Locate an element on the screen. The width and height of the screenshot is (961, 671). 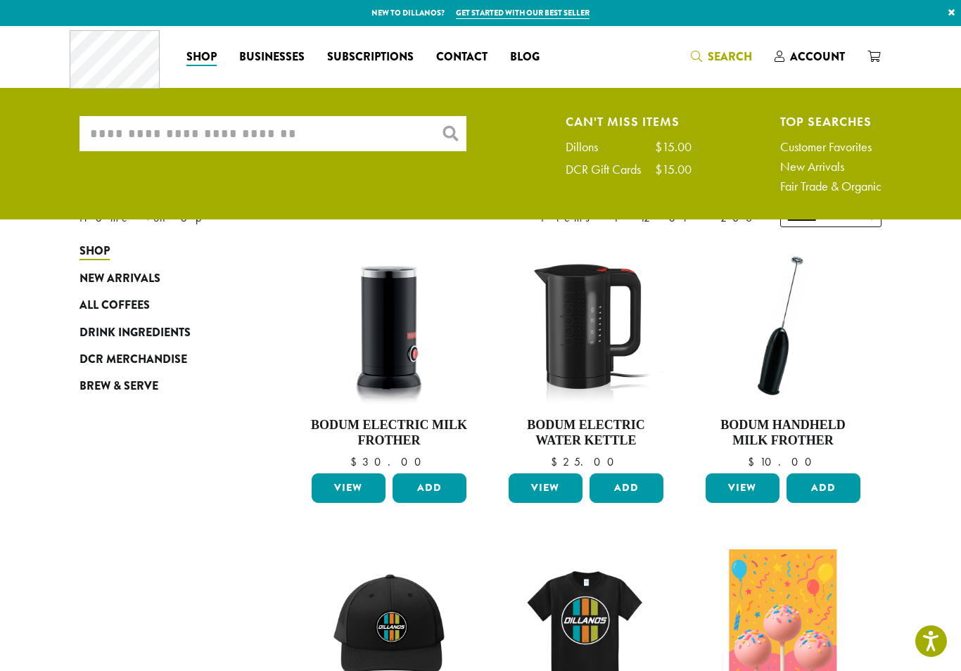
h4: Bodum Electric Milk Frother is located at coordinates (389, 433).